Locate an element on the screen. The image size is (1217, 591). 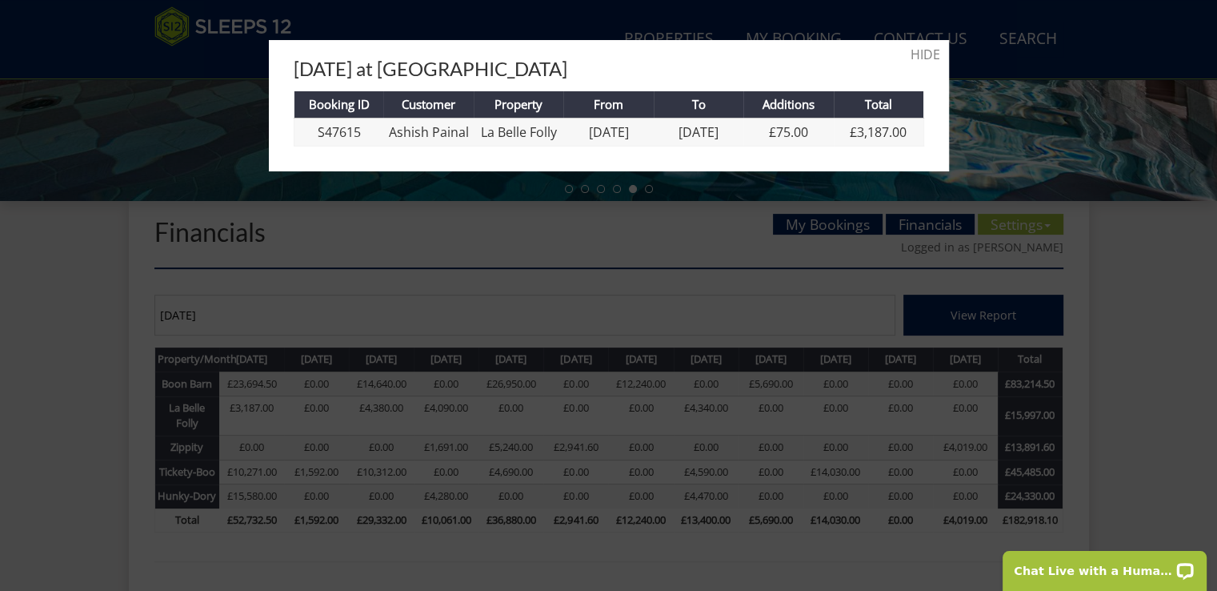
button: Open LiveChat chat widget is located at coordinates (194, 30).